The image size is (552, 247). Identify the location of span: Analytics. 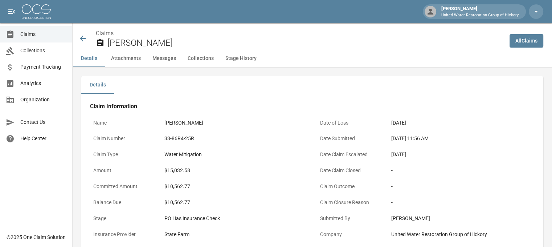
(43, 83).